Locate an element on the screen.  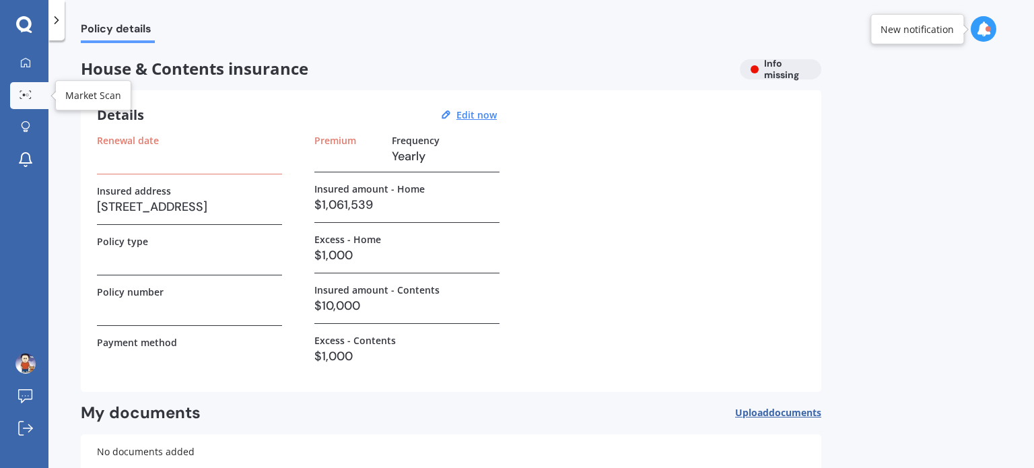
span: House & Contents insurance is located at coordinates (405, 69).